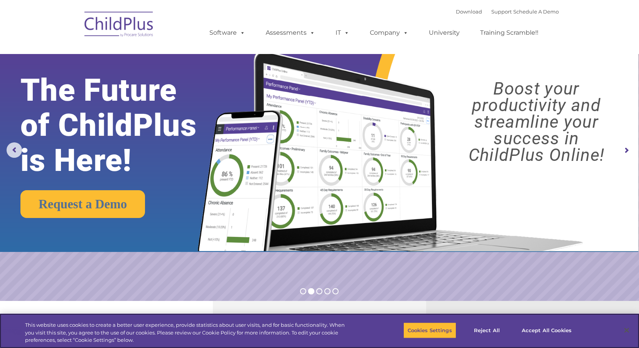 This screenshot has height=348, width=639. I want to click on span: Last name, so click(119, 54).